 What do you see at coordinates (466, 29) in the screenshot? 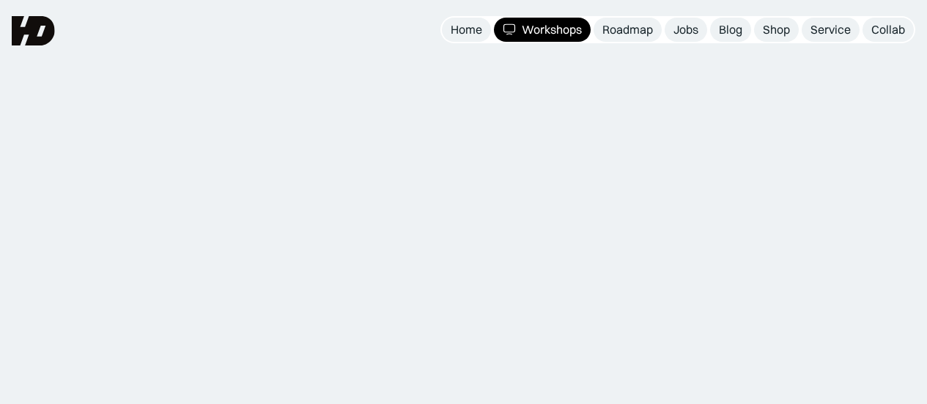
I see `a: Home` at bounding box center [466, 29].